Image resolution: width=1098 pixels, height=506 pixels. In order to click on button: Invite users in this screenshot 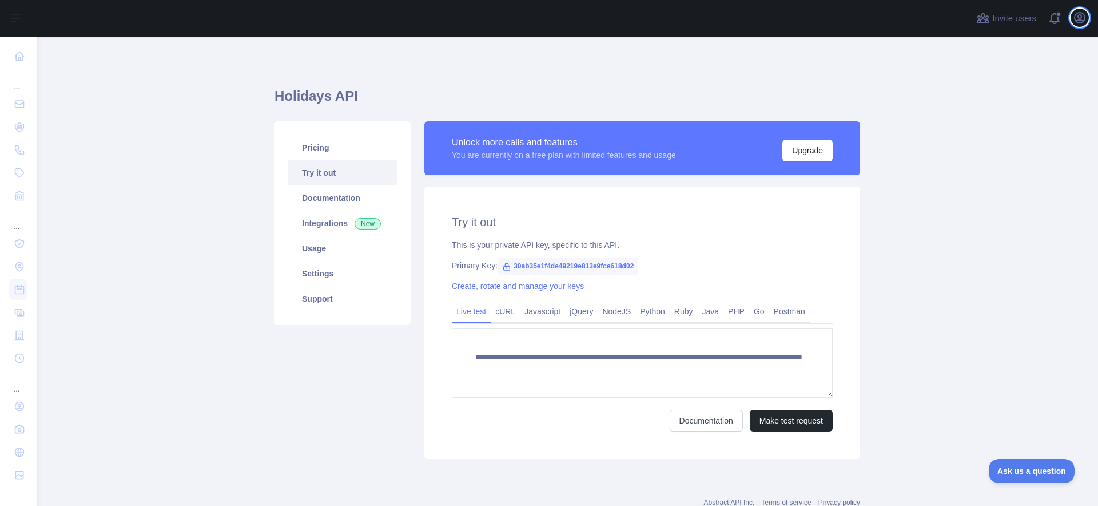, I will do `click(1006, 18)`.